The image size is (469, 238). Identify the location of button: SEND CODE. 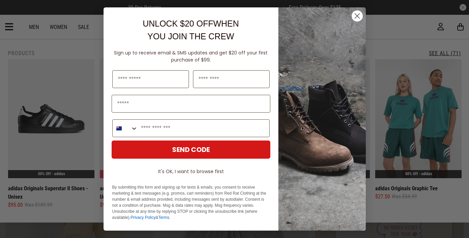
(191, 150).